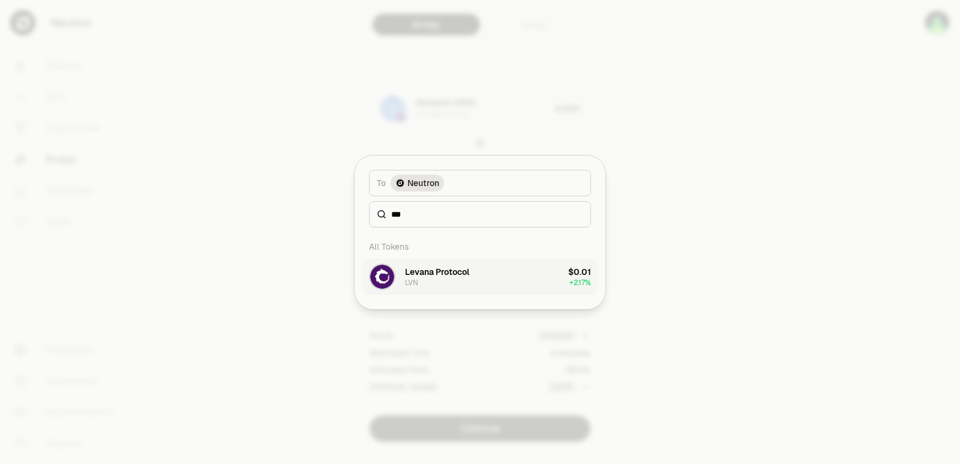  Describe the element at coordinates (480, 247) in the screenshot. I see `div: All Tokens` at that location.